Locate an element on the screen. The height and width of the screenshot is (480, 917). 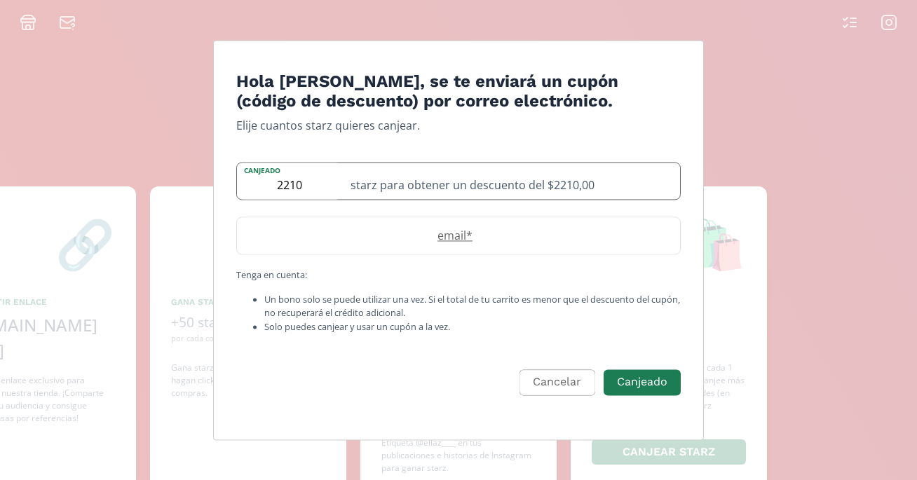
li: Solo puedes canjear y usar un cupón a la vez. is located at coordinates (473, 327).